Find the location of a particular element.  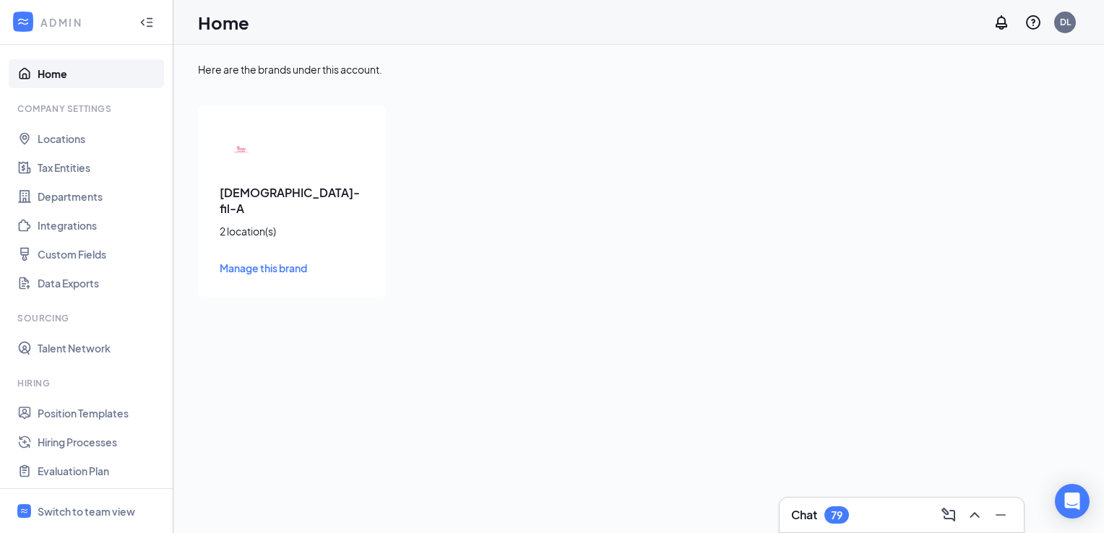

a: Reapplications is located at coordinates (99, 500).